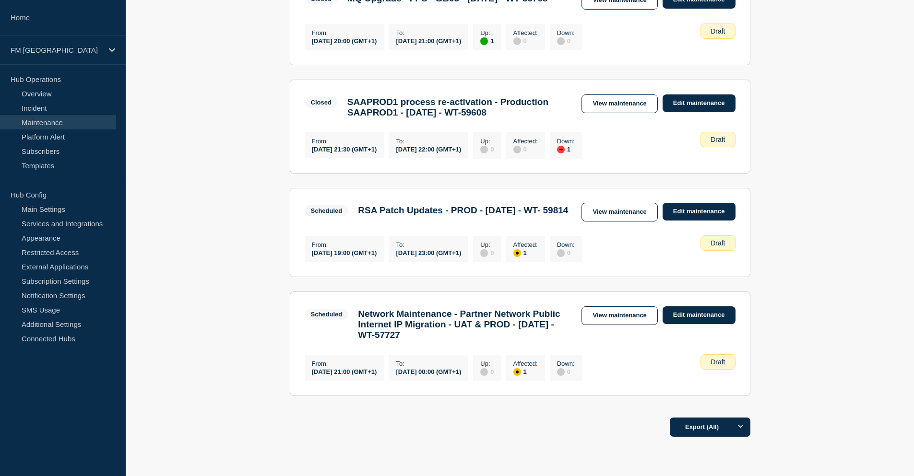  Describe the element at coordinates (741, 427) in the screenshot. I see `button: Options` at that location.